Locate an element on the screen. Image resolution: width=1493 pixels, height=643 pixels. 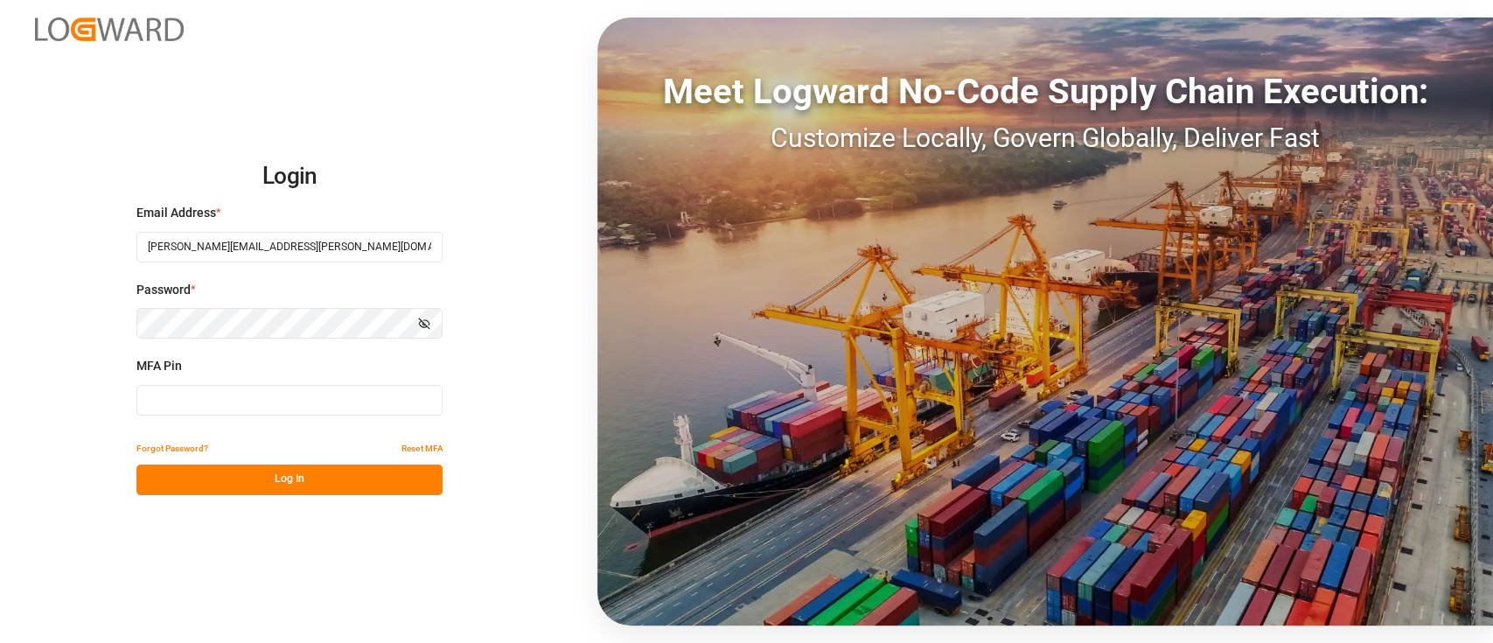
span: Email Address is located at coordinates (176, 212).